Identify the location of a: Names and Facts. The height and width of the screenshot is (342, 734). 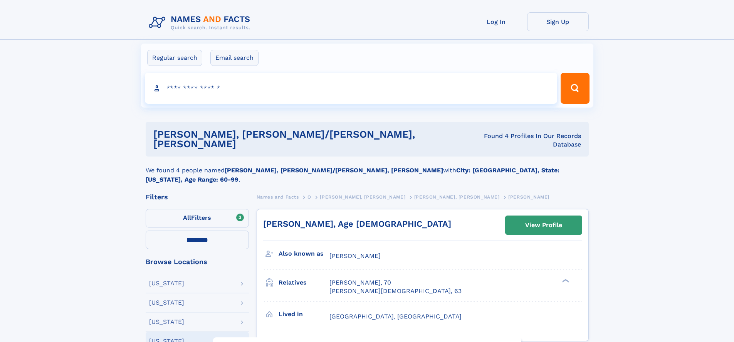
(278, 196).